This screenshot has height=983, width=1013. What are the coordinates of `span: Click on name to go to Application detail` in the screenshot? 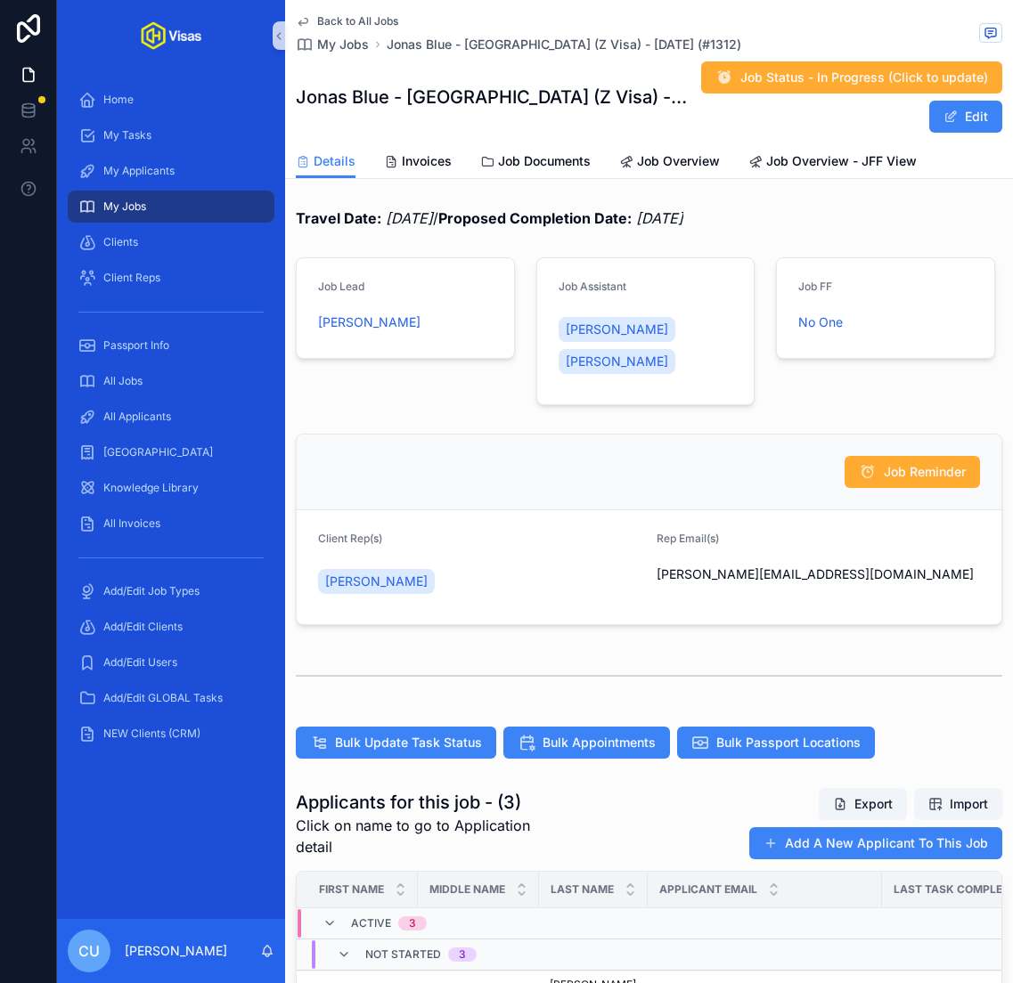 It's located at (428, 836).